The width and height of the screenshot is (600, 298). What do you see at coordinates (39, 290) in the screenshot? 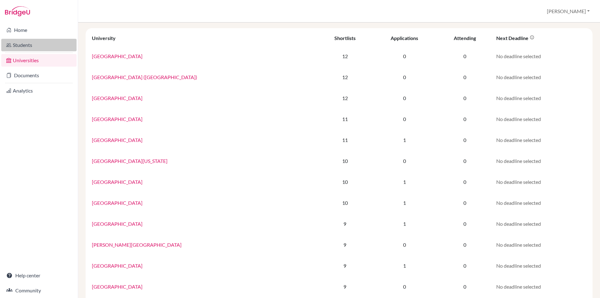
I see `a: Community` at bounding box center [39, 290].